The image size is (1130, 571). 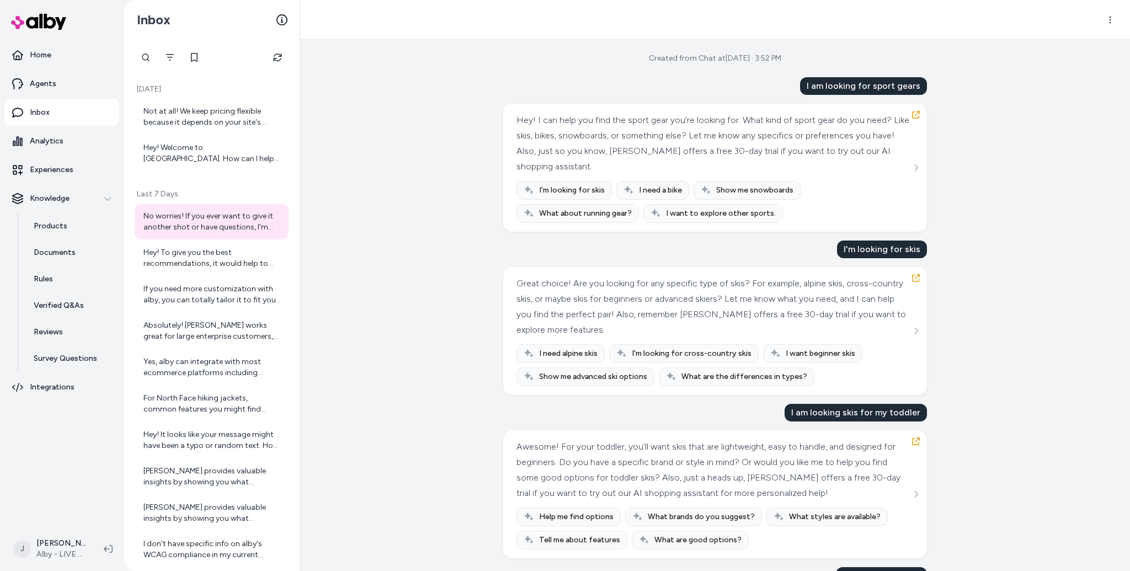 I want to click on a: Hey! It looks like your message might have been a typo or random text. How can I help you with sh..., so click(x=211, y=440).